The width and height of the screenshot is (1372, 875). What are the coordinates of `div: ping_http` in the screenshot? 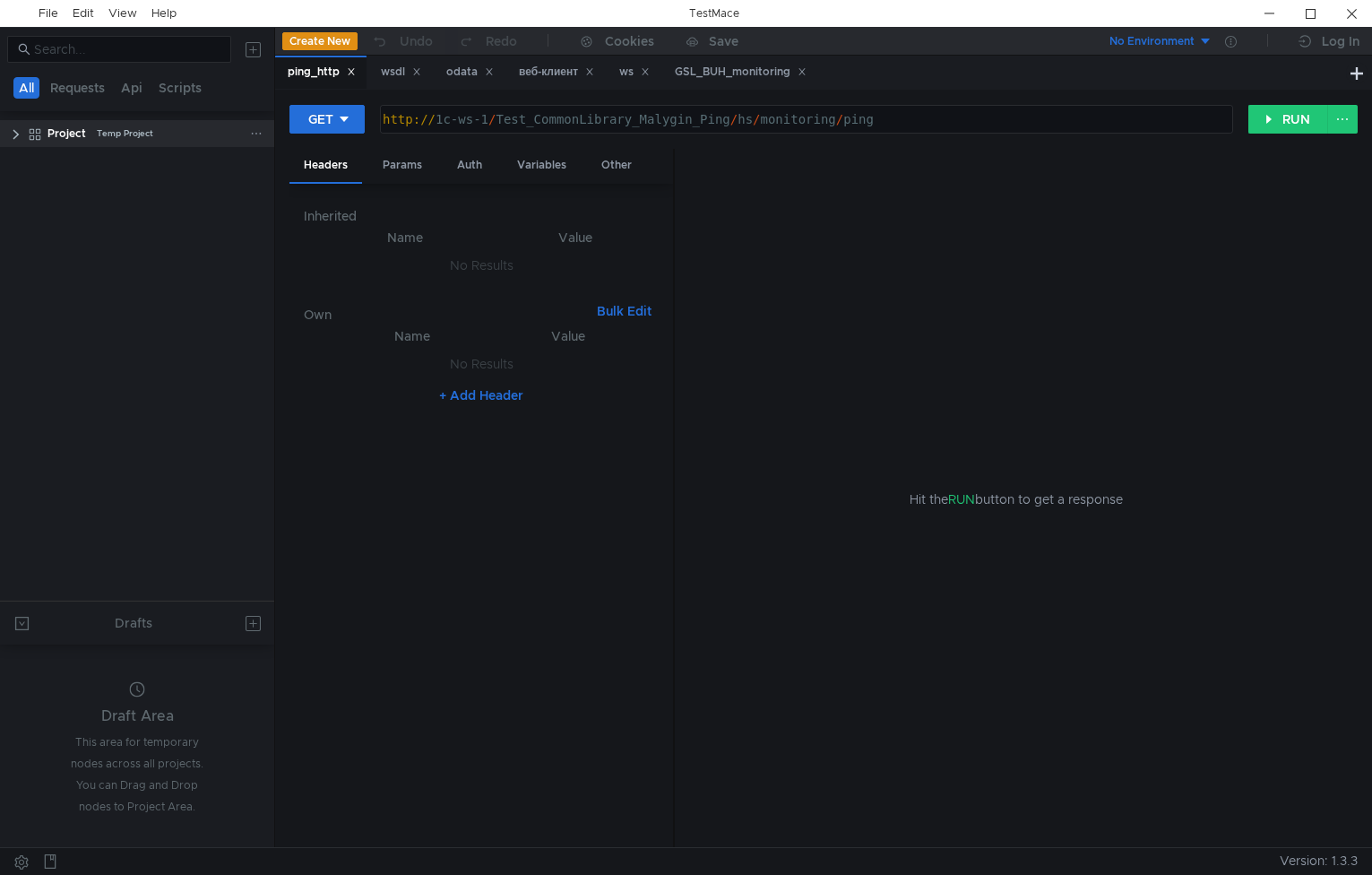 It's located at (322, 71).